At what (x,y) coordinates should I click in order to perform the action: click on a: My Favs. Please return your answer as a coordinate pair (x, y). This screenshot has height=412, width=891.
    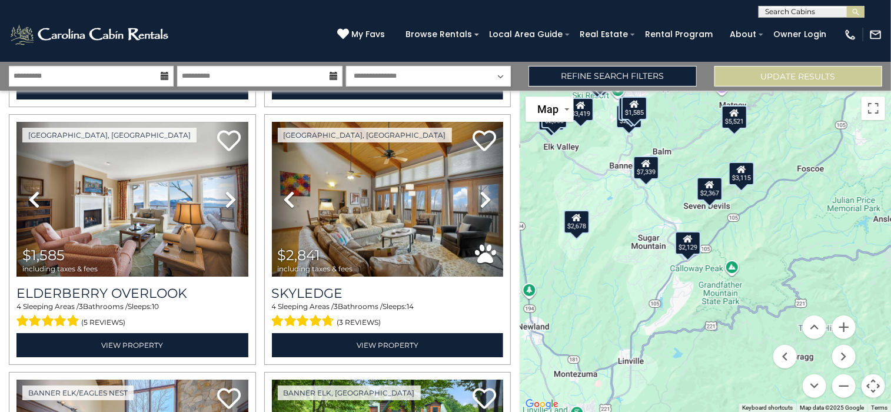
    Looking at the image, I should click on (363, 35).